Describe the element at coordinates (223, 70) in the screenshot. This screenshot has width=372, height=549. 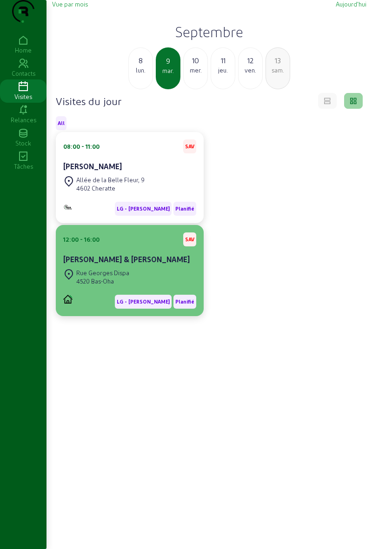
I see `div: jeu.` at that location.